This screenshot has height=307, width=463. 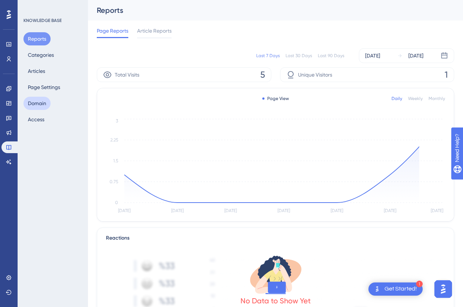 I want to click on button: Page Settings, so click(x=44, y=87).